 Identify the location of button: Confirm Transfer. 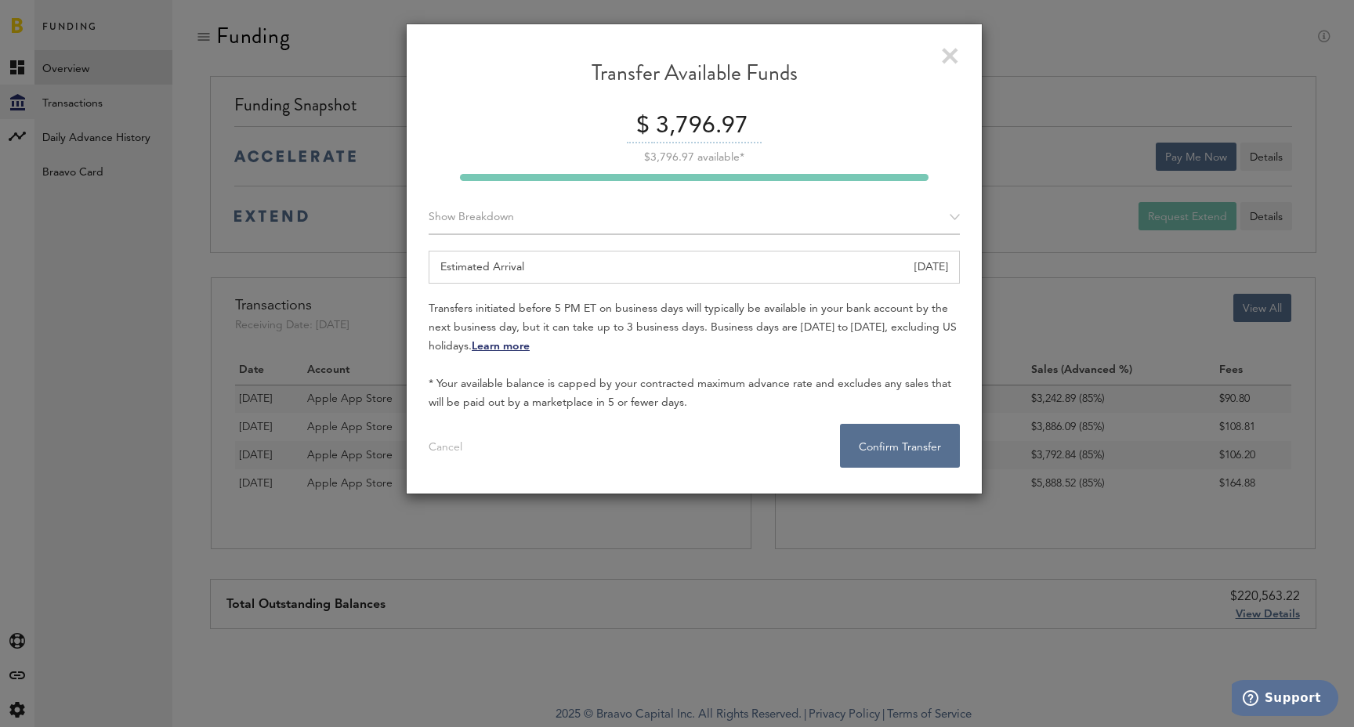
(899, 446).